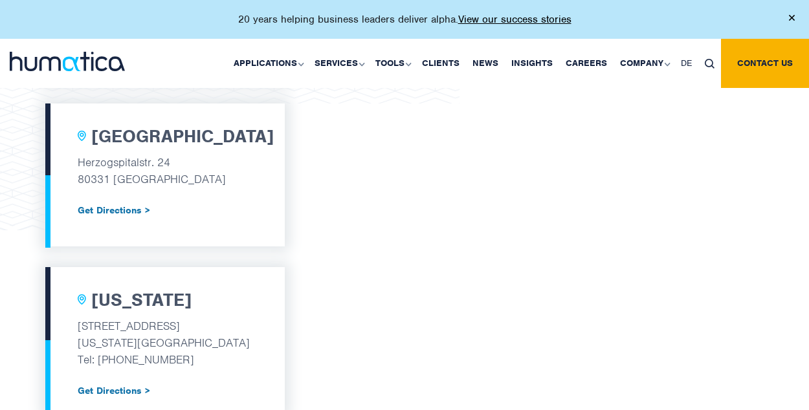 This screenshot has height=410, width=809. I want to click on a: News, so click(485, 63).